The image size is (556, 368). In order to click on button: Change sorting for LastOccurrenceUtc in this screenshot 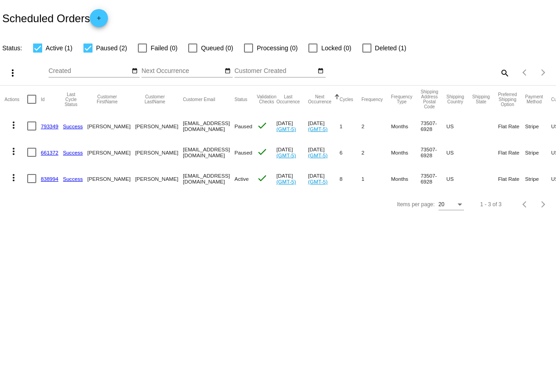, I will do `click(288, 99)`.